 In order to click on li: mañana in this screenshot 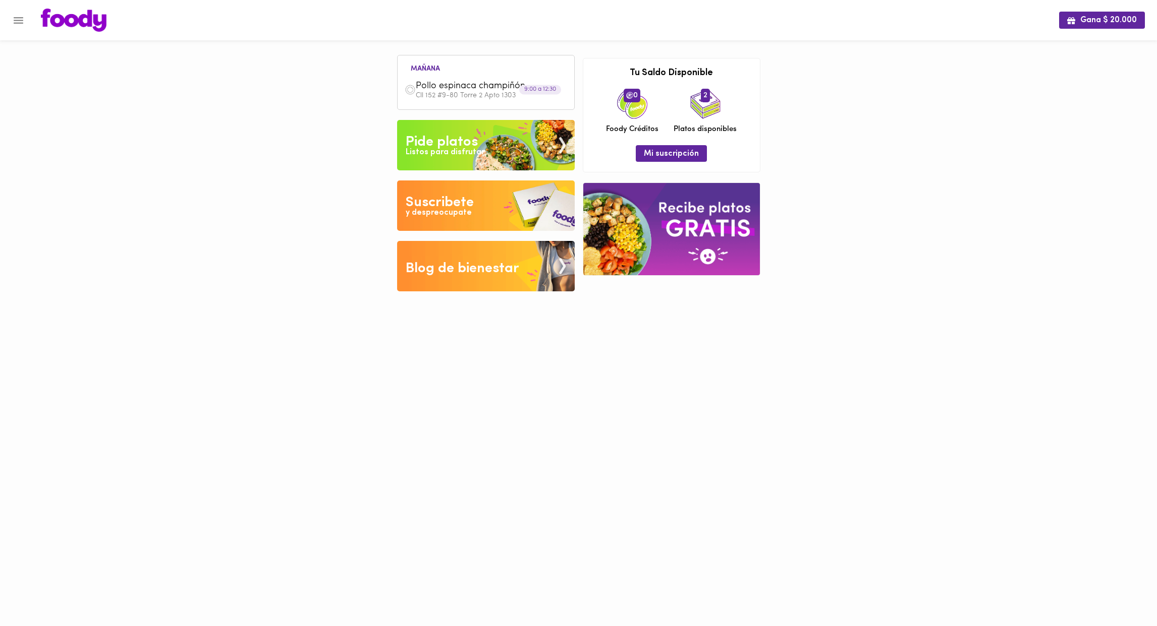, I will do `click(425, 68)`.